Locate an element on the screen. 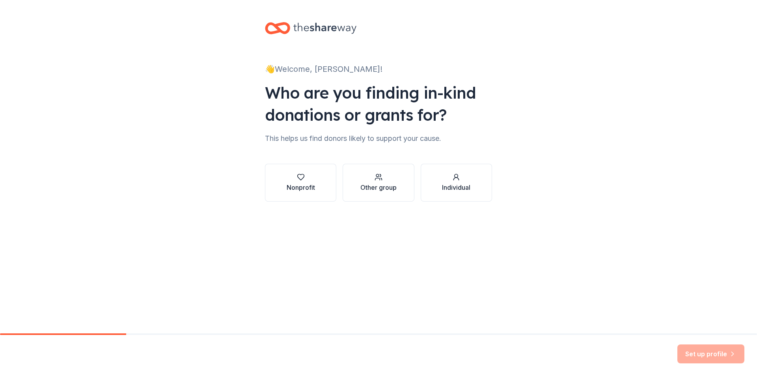  div: Nonprofit is located at coordinates (301, 187).